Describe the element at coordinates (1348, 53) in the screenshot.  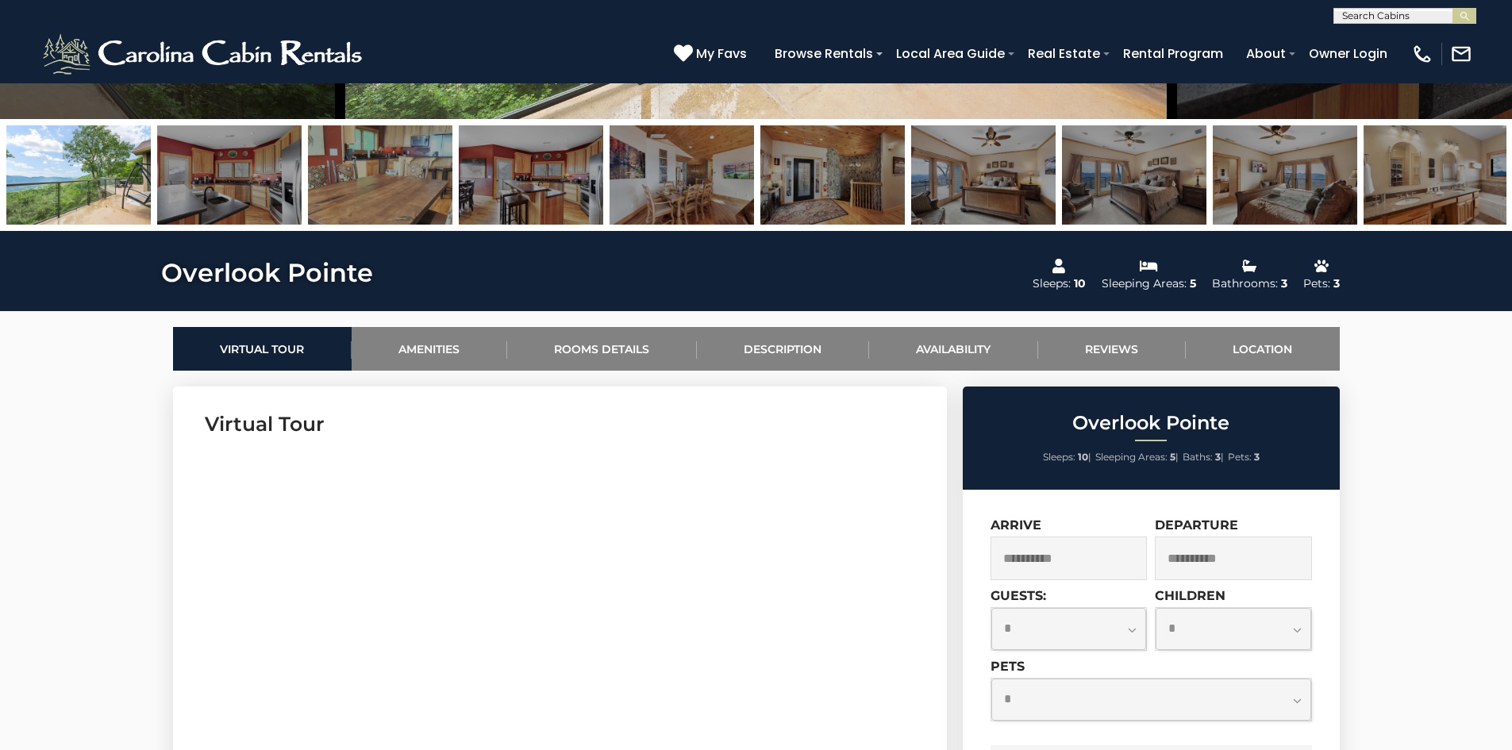
I see `a: Owner Login` at that location.